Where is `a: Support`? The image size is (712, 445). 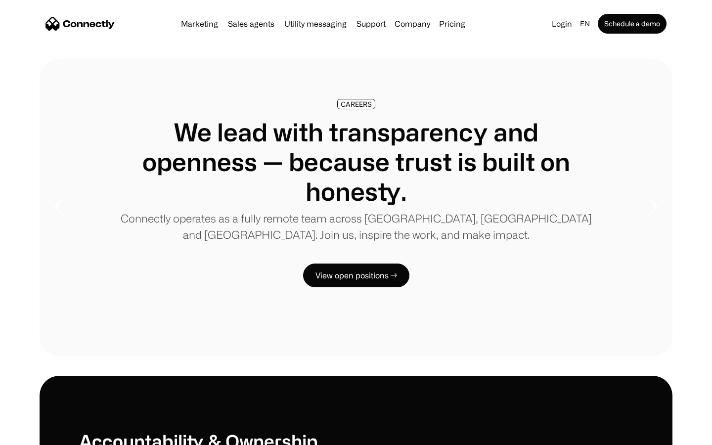
a: Support is located at coordinates (371, 24).